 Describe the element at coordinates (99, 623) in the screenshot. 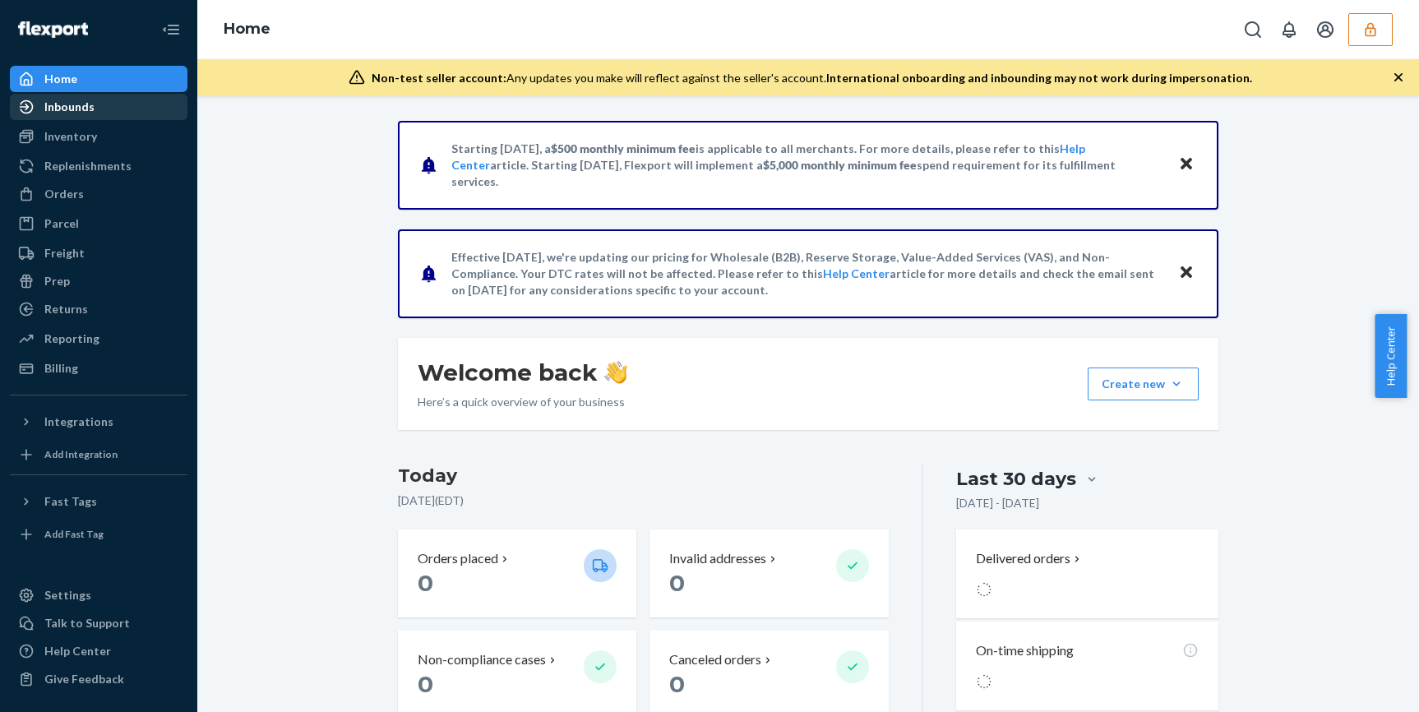

I see `a: Talk to Support` at that location.